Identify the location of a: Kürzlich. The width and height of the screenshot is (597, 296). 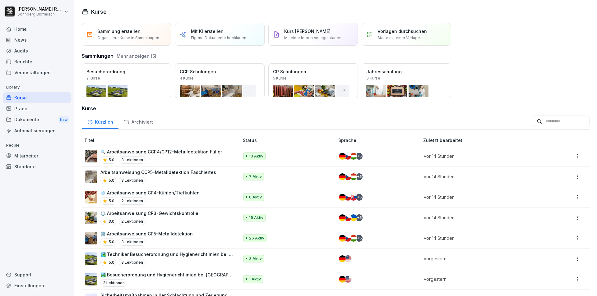
(100, 121).